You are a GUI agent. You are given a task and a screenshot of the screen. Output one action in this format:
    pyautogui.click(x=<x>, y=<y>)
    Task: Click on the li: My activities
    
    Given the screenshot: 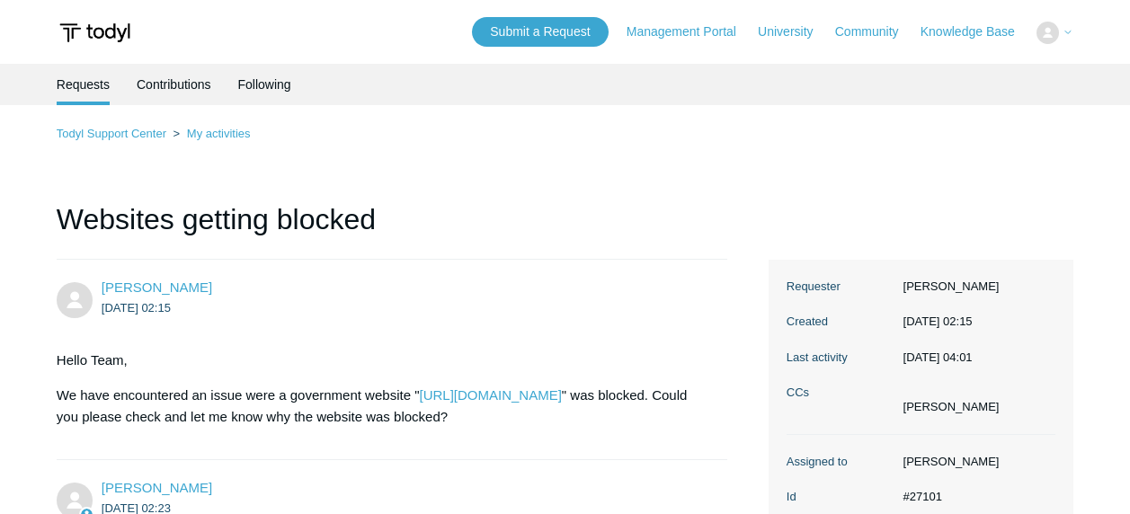 What is the action you would take?
    pyautogui.click(x=210, y=133)
    